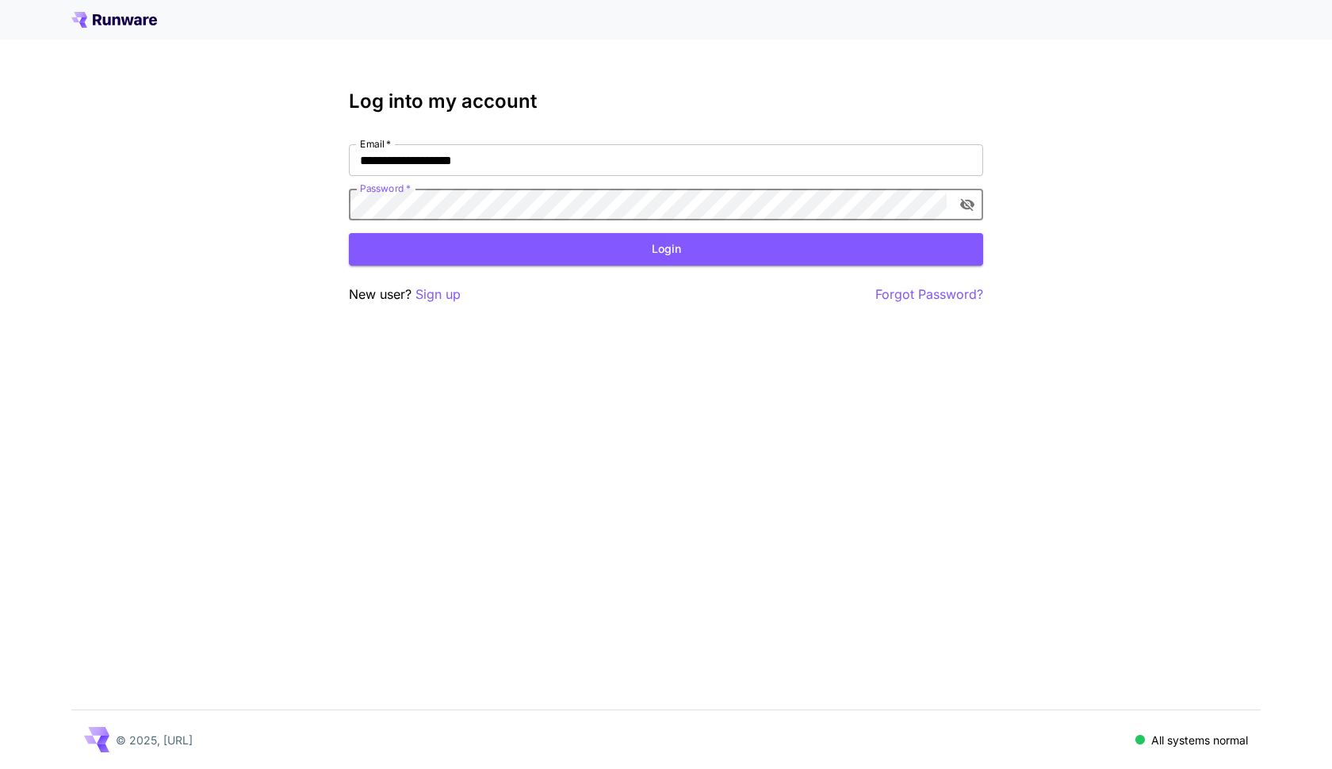  Describe the element at coordinates (385, 188) in the screenshot. I see `label: Password` at that location.